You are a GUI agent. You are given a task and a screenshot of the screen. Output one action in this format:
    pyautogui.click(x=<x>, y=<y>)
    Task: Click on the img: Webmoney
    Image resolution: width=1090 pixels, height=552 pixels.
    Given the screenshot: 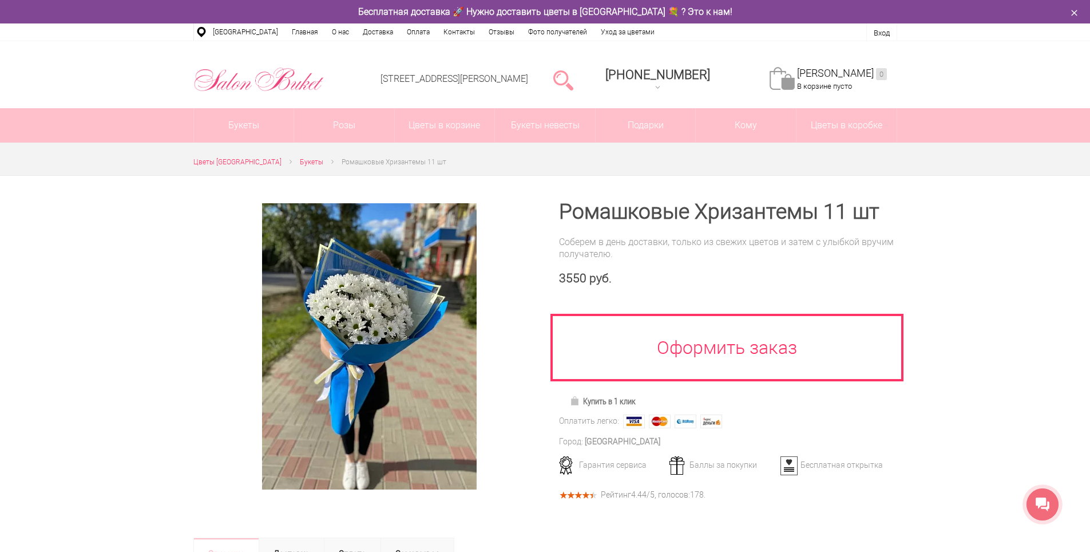 What is the action you would take?
    pyautogui.click(x=685, y=421)
    